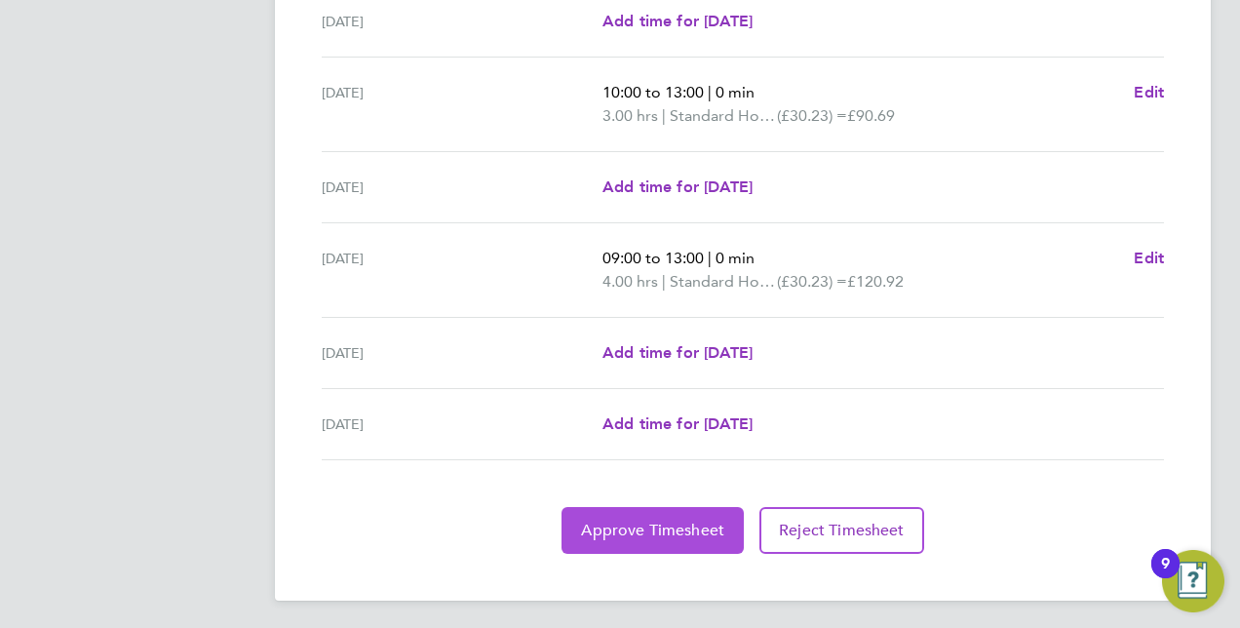  Describe the element at coordinates (653, 92) in the screenshot. I see `span: 10:00 to 13:00` at that location.